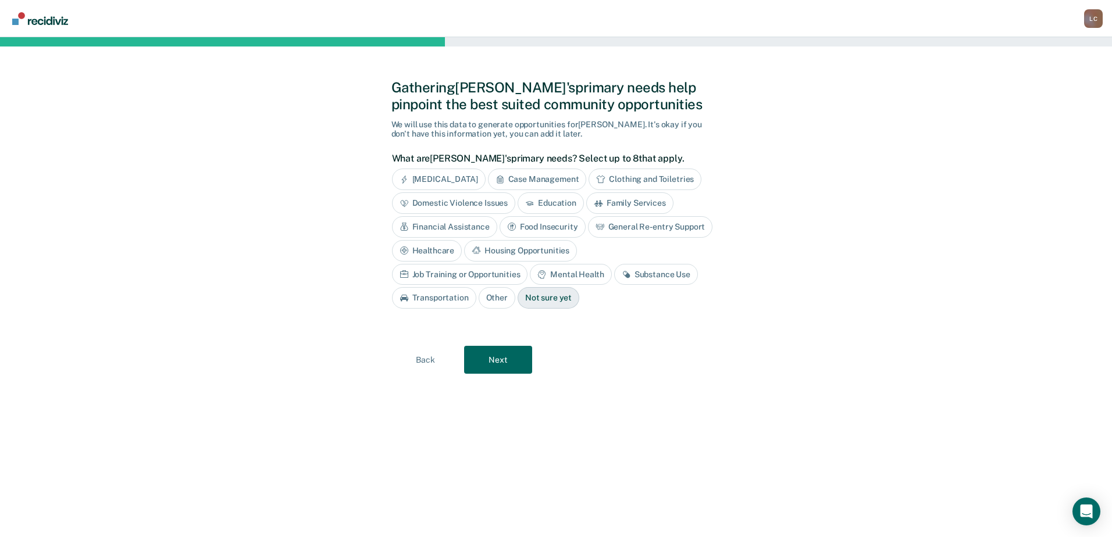 This screenshot has height=537, width=1112. I want to click on div: Family Services, so click(630, 203).